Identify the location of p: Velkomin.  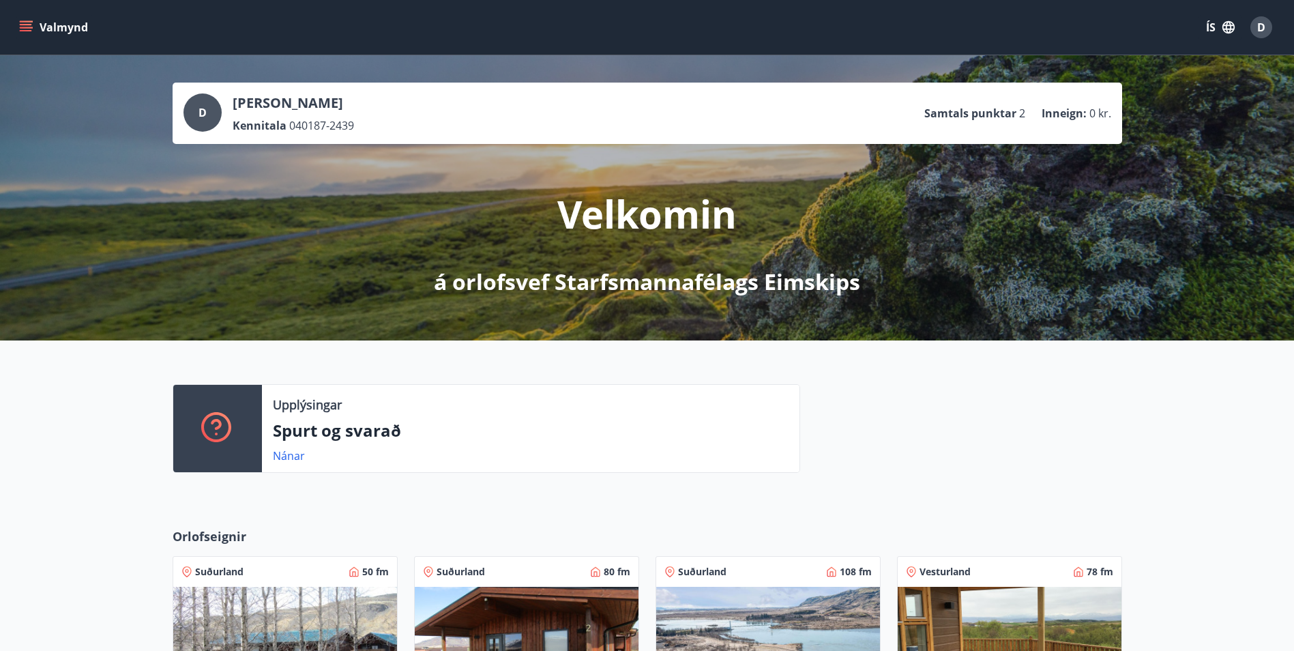
(647, 214).